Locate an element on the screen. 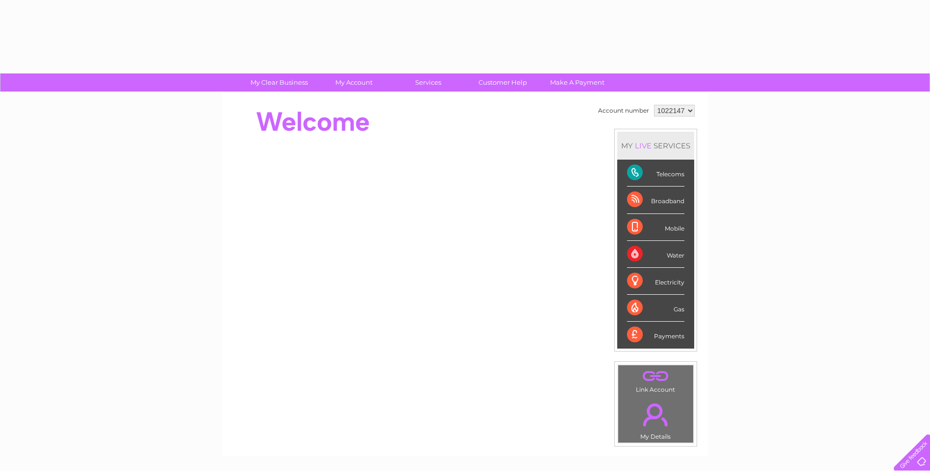 The width and height of the screenshot is (930, 471). div: Telecoms is located at coordinates (655, 173).